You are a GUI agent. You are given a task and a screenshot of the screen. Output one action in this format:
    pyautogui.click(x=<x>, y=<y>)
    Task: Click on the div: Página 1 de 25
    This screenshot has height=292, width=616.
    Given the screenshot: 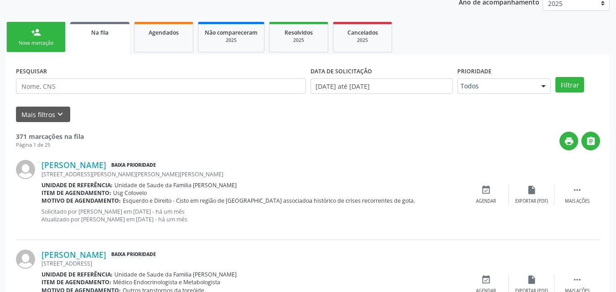 What is the action you would take?
    pyautogui.click(x=50, y=145)
    